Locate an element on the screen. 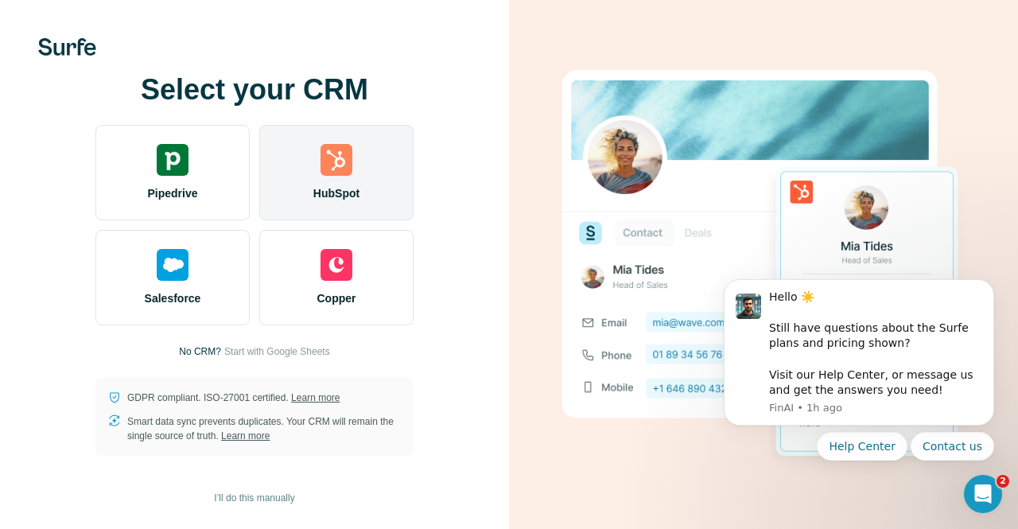  img: HUBSPOT image is located at coordinates (764, 264).